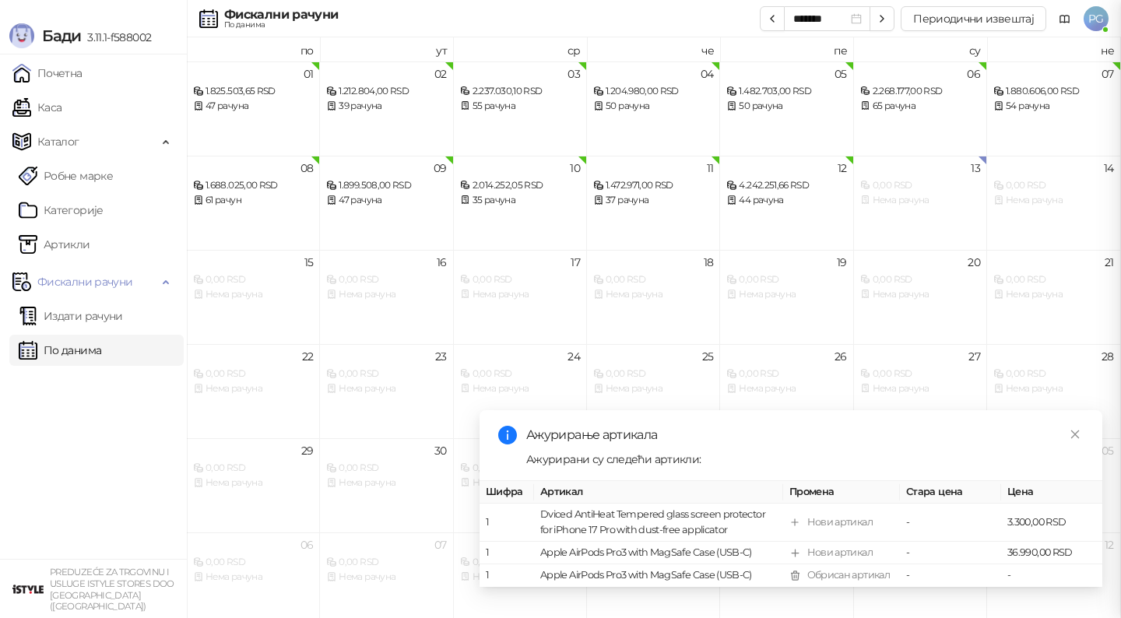  Describe the element at coordinates (950, 492) in the screenshot. I see `th: Стара цена` at that location.